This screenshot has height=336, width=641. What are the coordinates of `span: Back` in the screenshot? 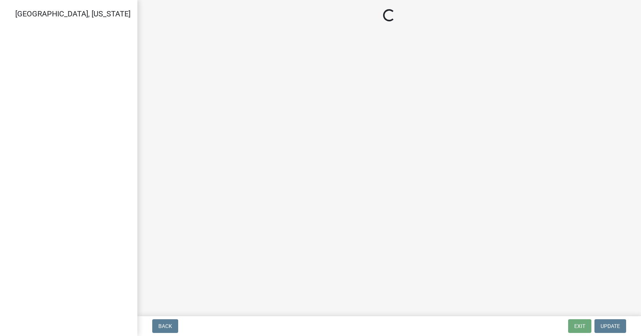 It's located at (165, 326).